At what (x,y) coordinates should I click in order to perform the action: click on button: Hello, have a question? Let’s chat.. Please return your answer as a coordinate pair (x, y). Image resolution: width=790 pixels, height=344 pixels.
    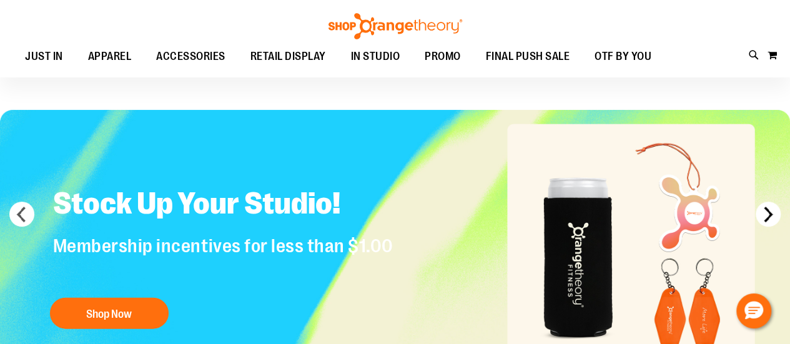
    Looking at the image, I should click on (754, 311).